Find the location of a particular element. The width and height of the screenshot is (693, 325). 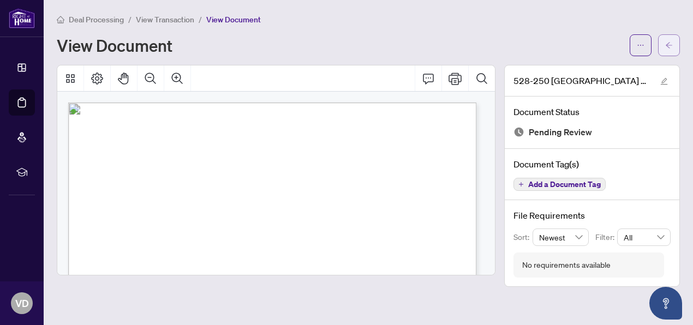

span: Deal Processing is located at coordinates (96, 20).